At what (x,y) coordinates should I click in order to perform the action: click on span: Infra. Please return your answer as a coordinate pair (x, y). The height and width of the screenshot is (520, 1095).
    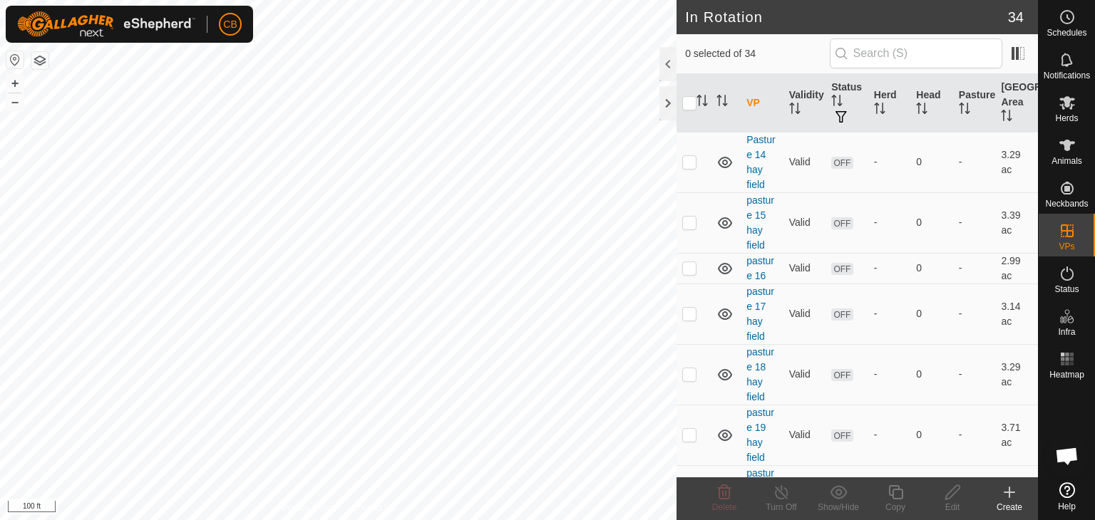
    Looking at the image, I should click on (1066, 332).